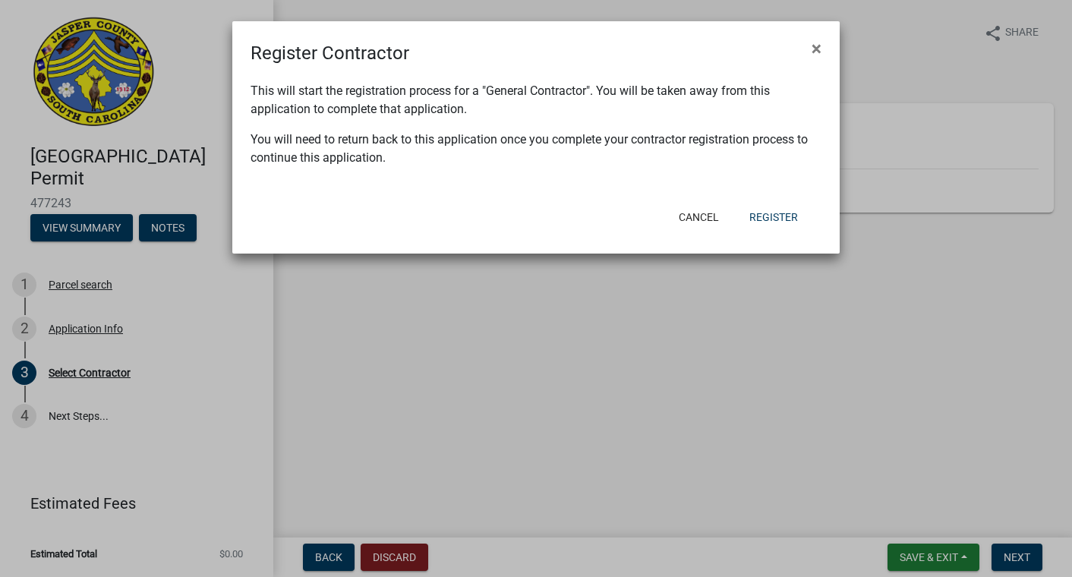 The height and width of the screenshot is (577, 1072). Describe the element at coordinates (536, 149) in the screenshot. I see `p: You will need to return back to this application once you complete your contractor registration p...` at that location.